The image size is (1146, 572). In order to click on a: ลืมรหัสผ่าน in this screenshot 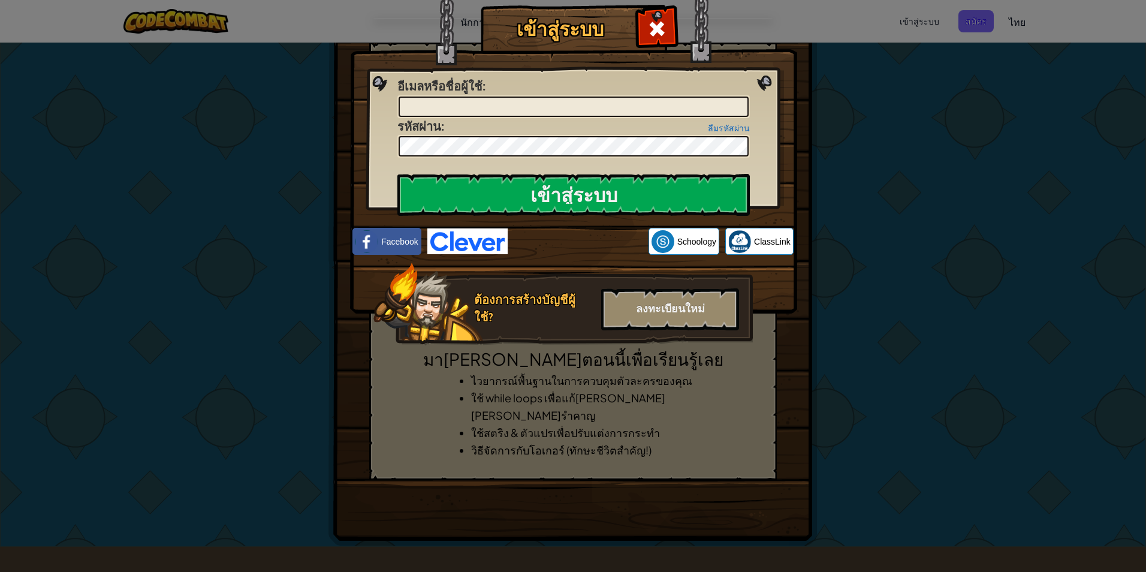, I will do `click(729, 128)`.